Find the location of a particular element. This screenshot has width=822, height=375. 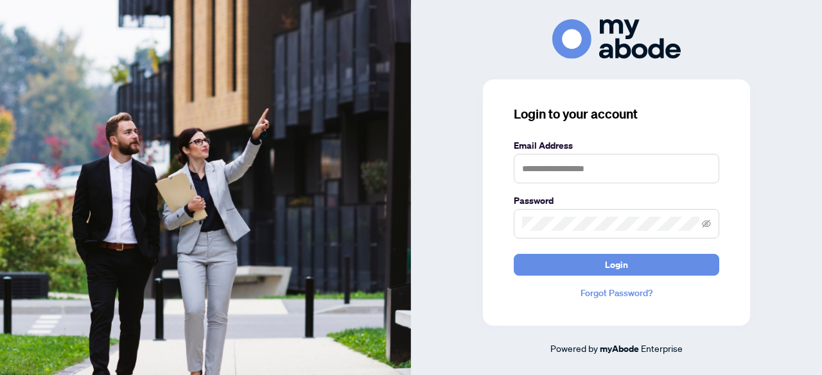

img: ma-logo is located at coordinates (616, 39).